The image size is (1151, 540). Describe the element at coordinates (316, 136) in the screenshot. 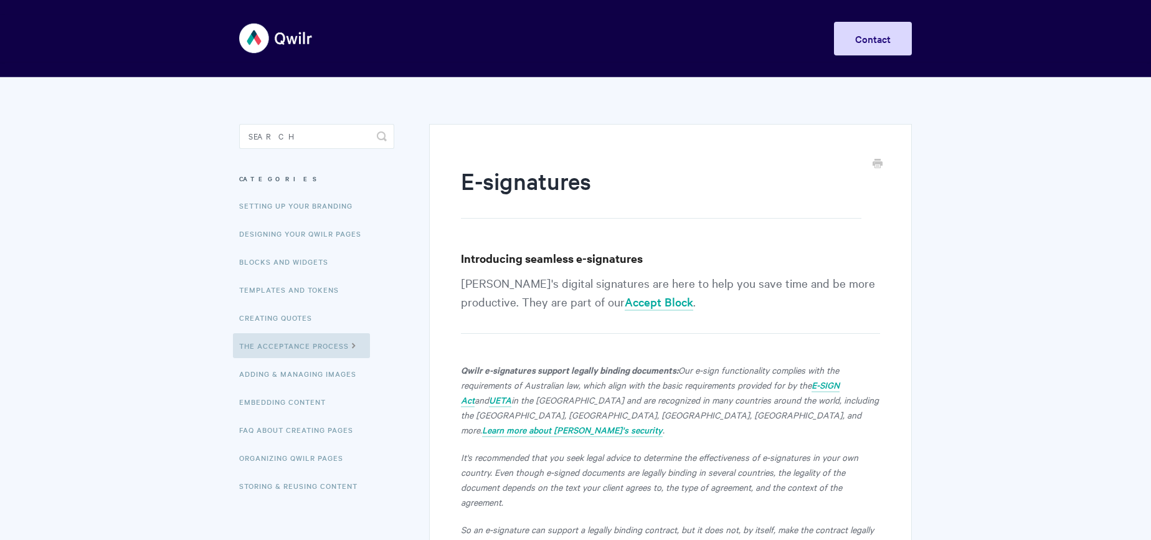

I see `input: Search` at that location.